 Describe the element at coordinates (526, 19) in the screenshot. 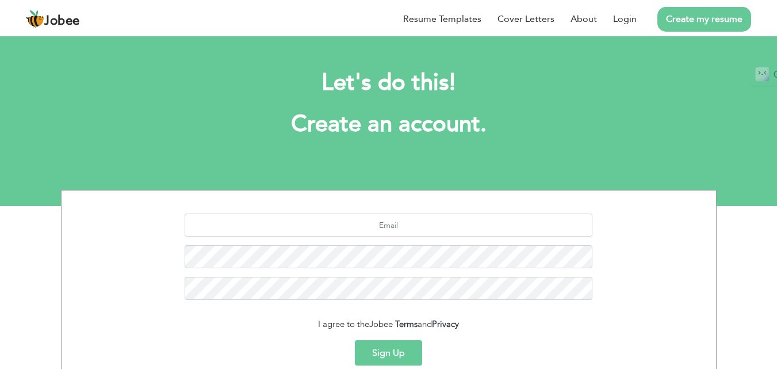

I see `a: Cover Letters` at that location.